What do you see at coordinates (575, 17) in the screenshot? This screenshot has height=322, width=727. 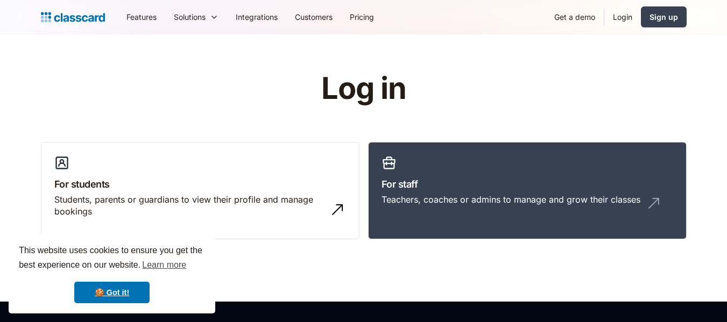 I see `a: Get a demo` at bounding box center [575, 17].